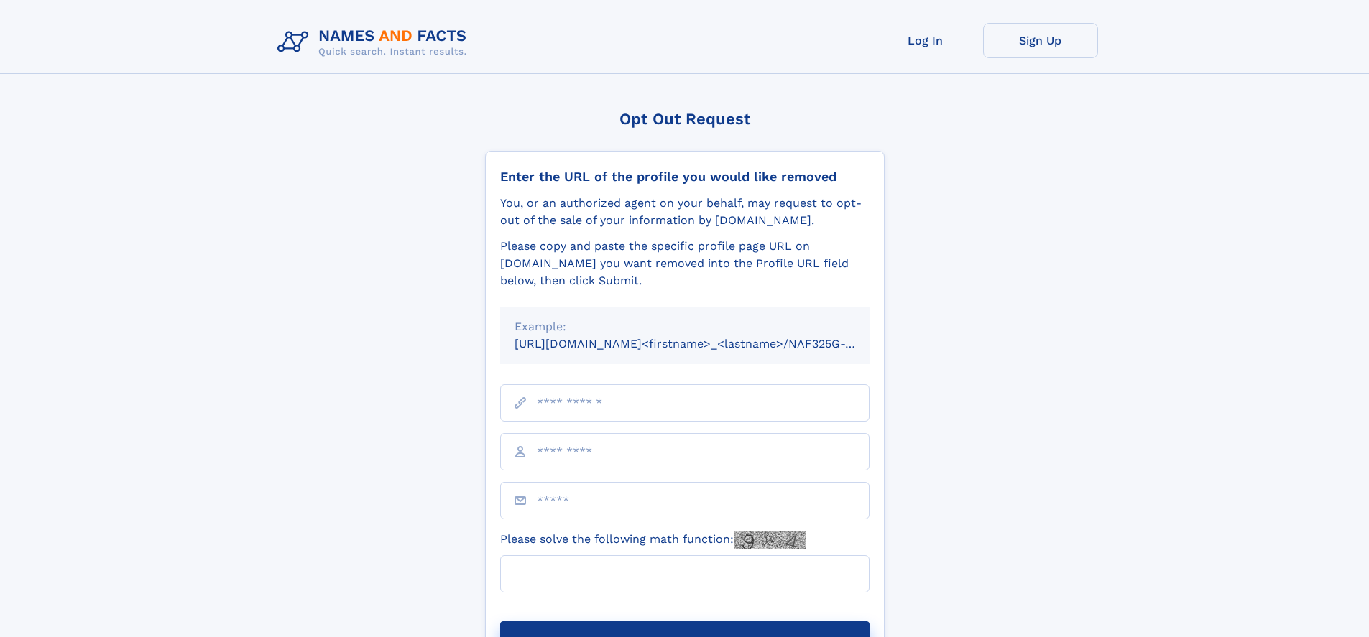  Describe the element at coordinates (925, 40) in the screenshot. I see `a: Log In` at that location.